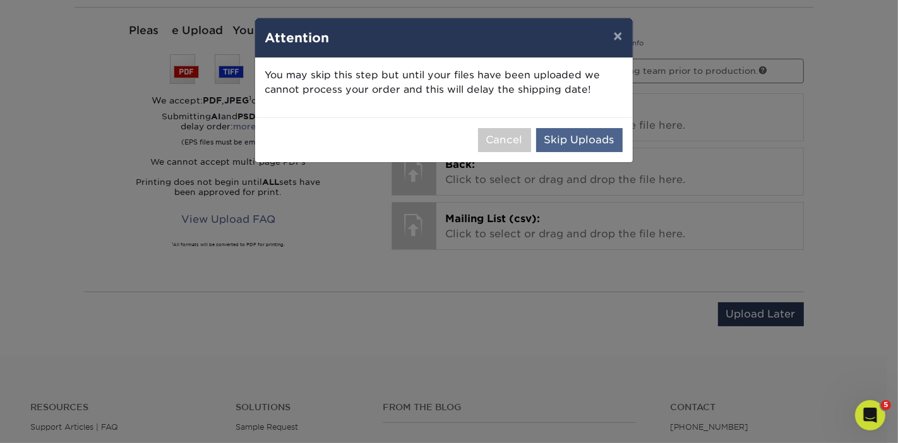 Image resolution: width=898 pixels, height=443 pixels. Describe the element at coordinates (504, 140) in the screenshot. I see `button: Cancel` at that location.